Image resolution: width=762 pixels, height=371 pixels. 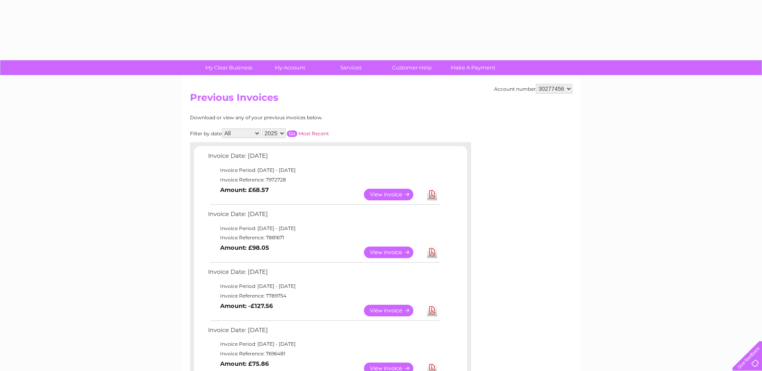 I want to click on div: Download or view any of your previous invoices below., so click(x=295, y=118).